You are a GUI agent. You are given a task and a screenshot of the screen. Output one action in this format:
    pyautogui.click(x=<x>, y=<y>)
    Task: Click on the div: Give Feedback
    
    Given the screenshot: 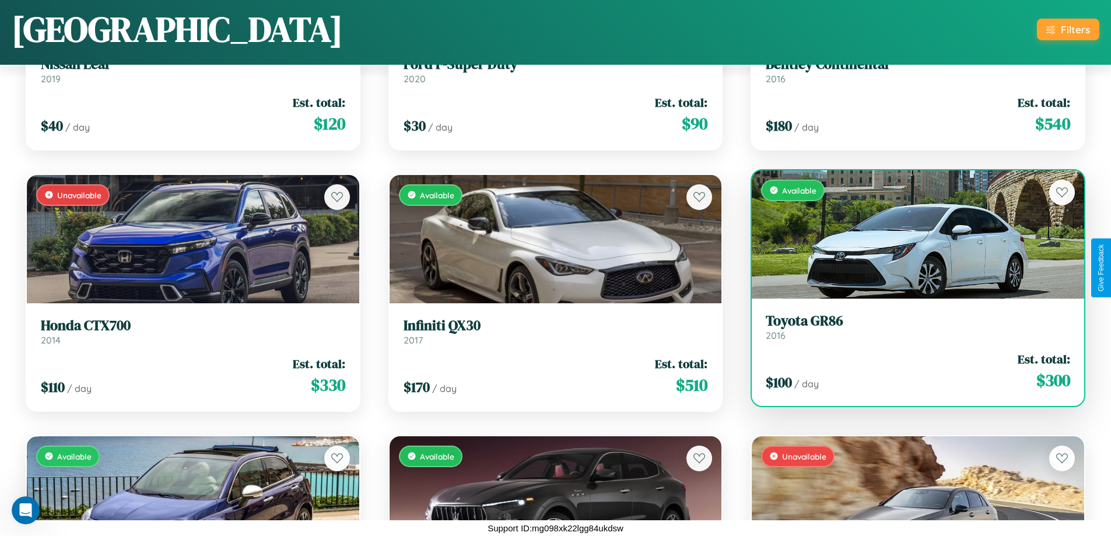 What is the action you would take?
    pyautogui.click(x=1101, y=268)
    